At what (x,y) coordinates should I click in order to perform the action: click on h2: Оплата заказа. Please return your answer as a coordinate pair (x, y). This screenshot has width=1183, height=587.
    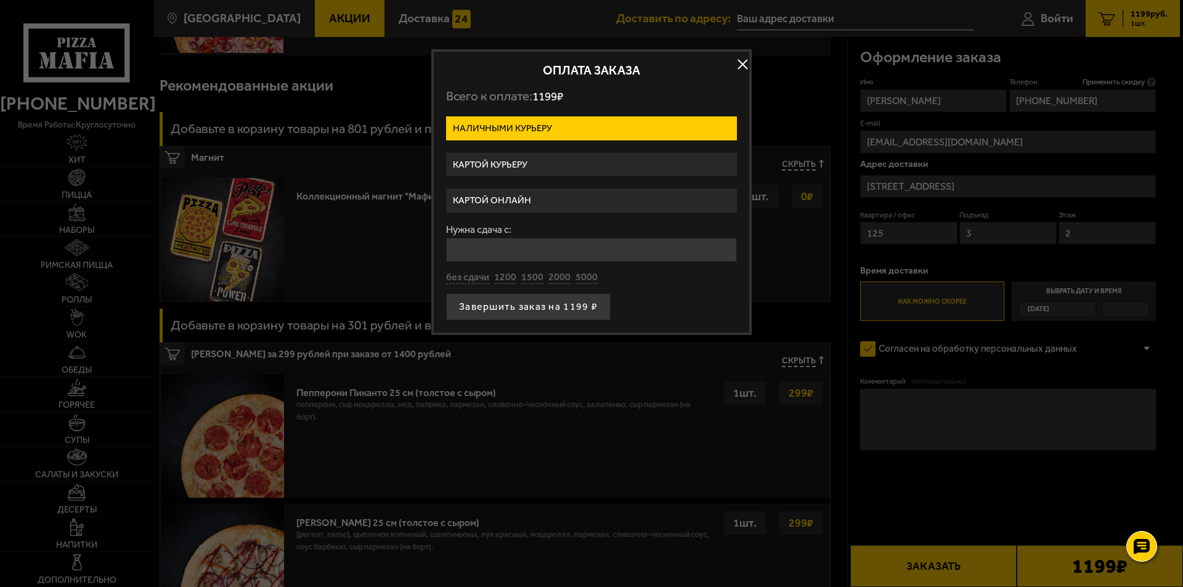
    Looking at the image, I should click on (591, 70).